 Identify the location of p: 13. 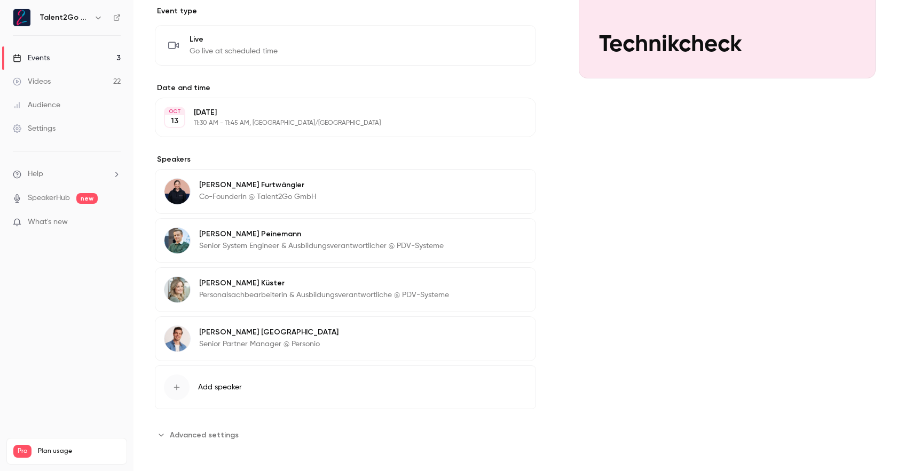
(175, 121).